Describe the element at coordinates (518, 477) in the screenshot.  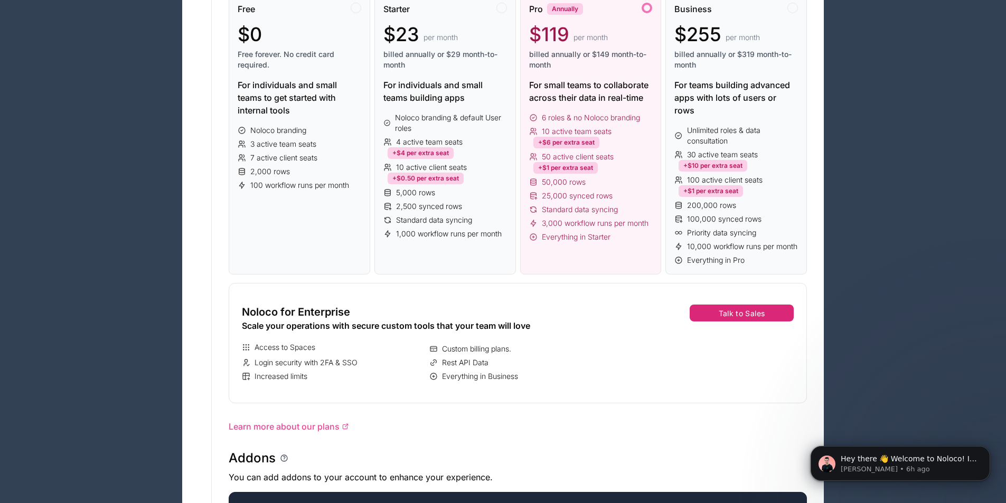
I see `p: You can add addons to your account to enhance your experience.` at that location.